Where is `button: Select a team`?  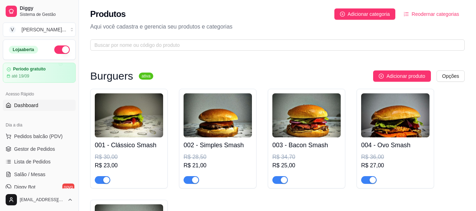
button: Select a team is located at coordinates (39, 30).